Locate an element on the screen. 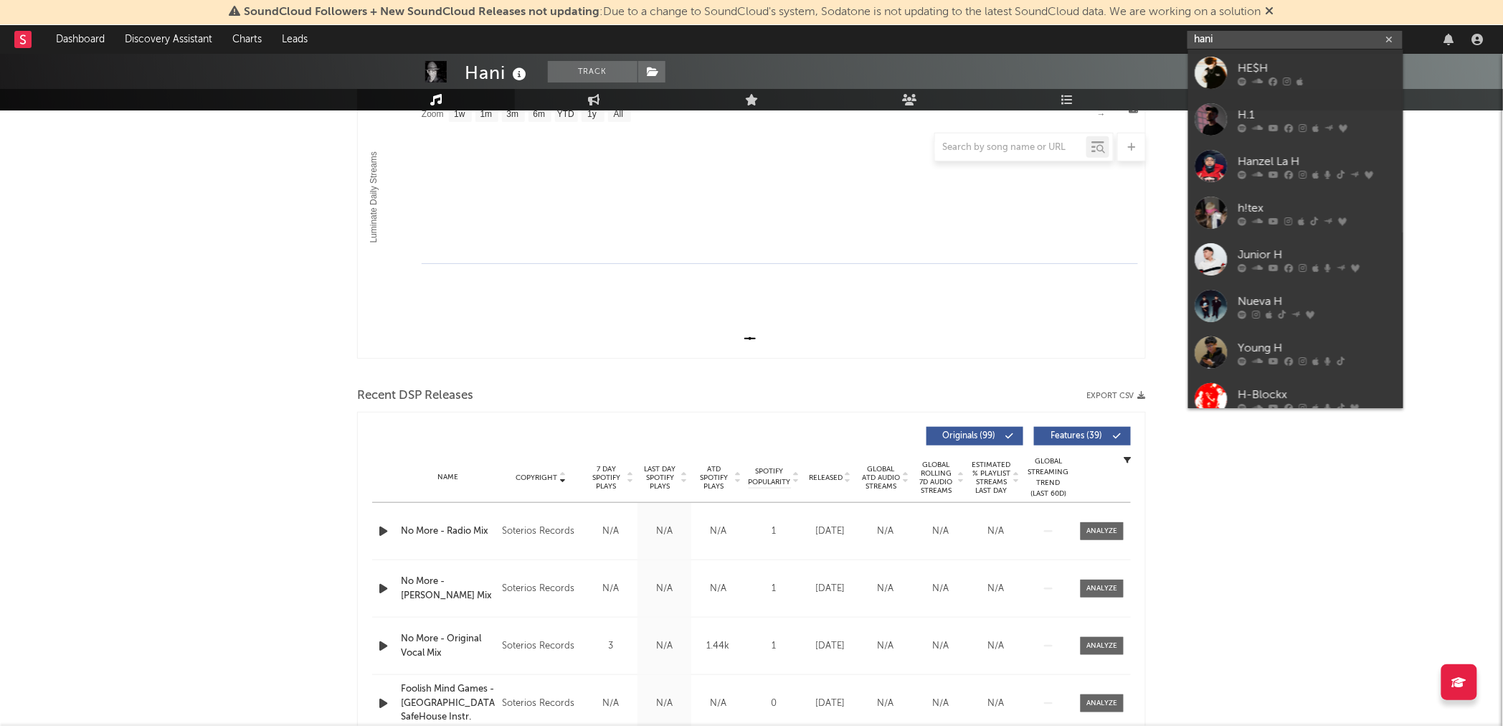  div: Hanzel La H is located at coordinates (1317, 161).